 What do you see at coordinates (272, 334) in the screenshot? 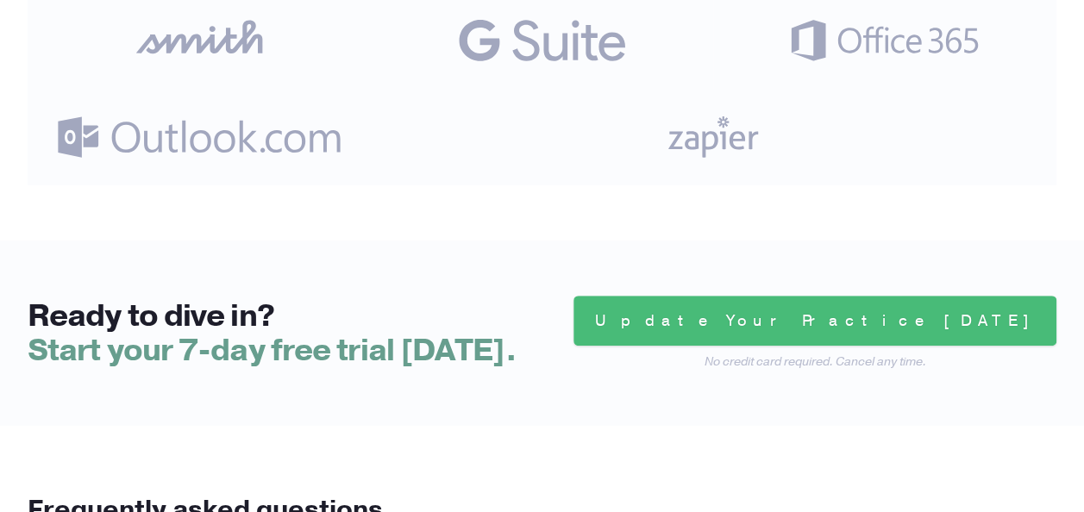
I see `h2: Ready to dive in?` at bounding box center [272, 334].